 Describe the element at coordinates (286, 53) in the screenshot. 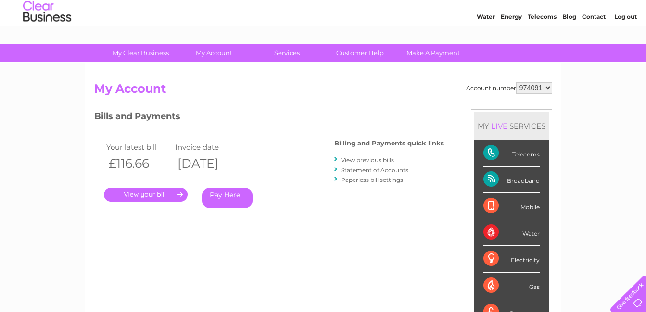

I see `a: Services` at that location.